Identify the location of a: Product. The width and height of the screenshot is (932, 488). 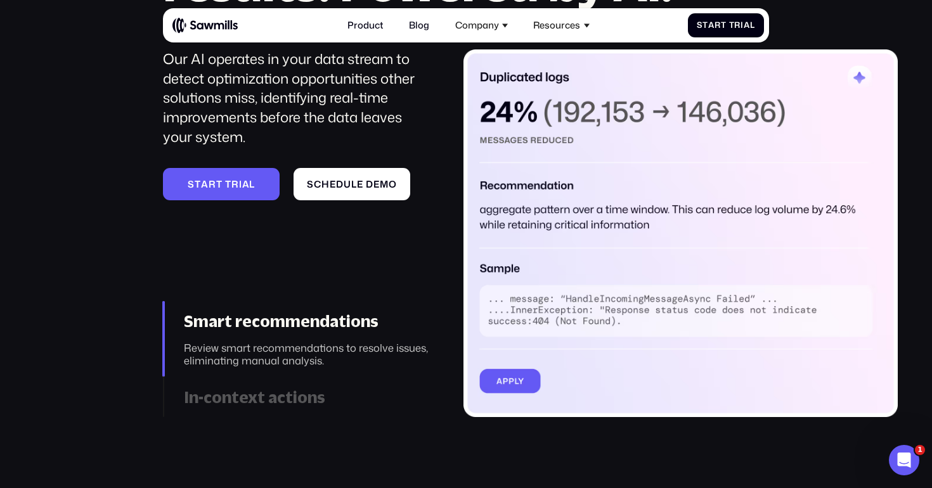
(365, 25).